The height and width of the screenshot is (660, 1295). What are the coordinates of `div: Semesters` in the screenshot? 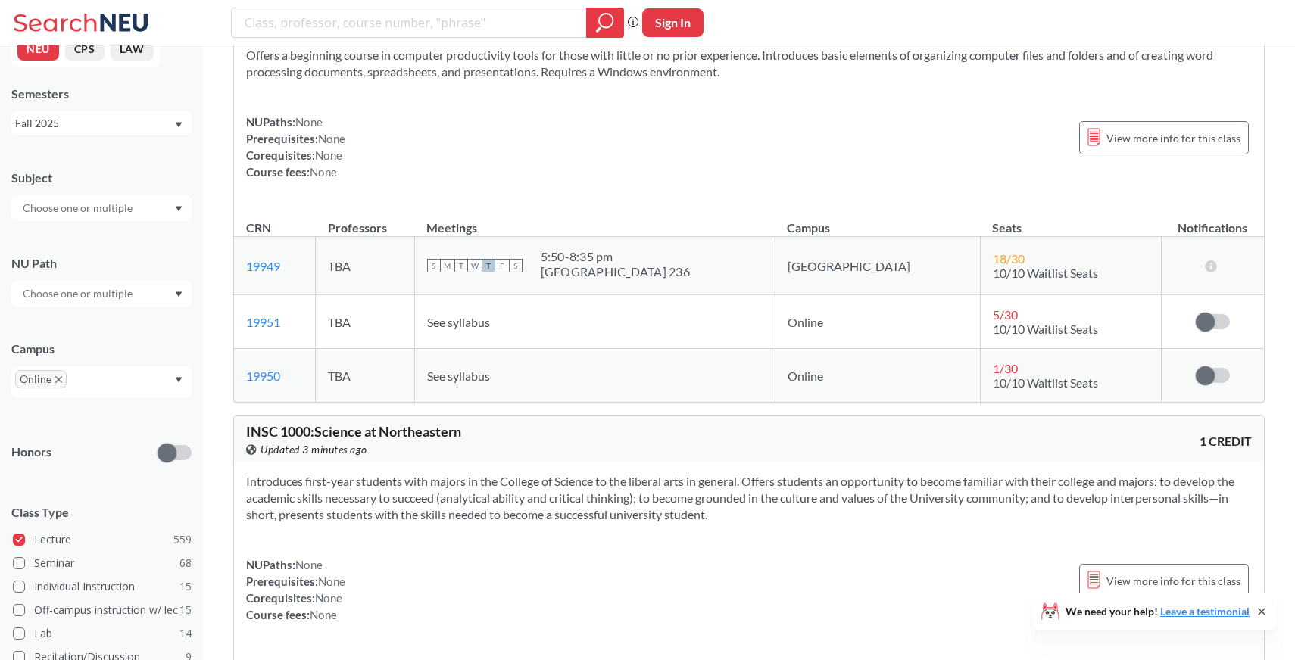 It's located at (101, 94).